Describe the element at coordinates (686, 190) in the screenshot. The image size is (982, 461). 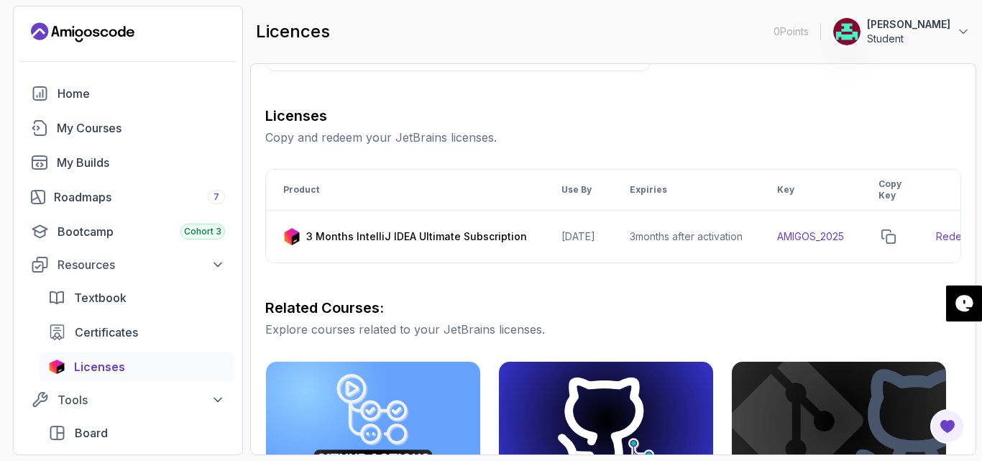
I see `th: Expiries` at that location.